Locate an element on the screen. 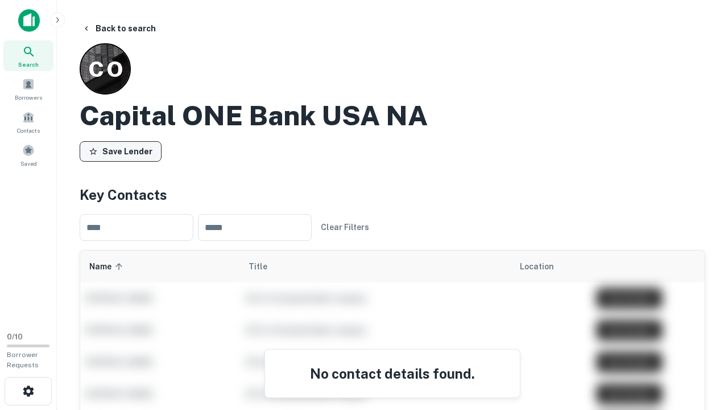 This screenshot has height=410, width=728. a: Contacts is located at coordinates (28, 122).